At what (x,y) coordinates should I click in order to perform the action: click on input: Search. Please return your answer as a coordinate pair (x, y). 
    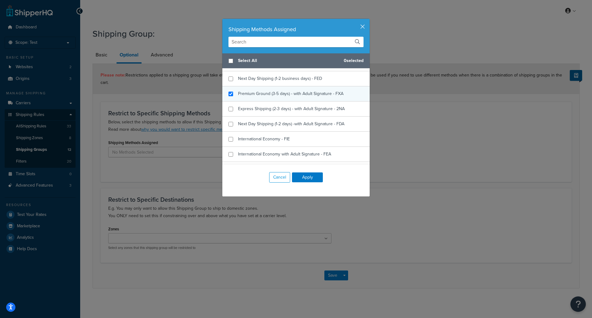
    Looking at the image, I should click on (296, 42).